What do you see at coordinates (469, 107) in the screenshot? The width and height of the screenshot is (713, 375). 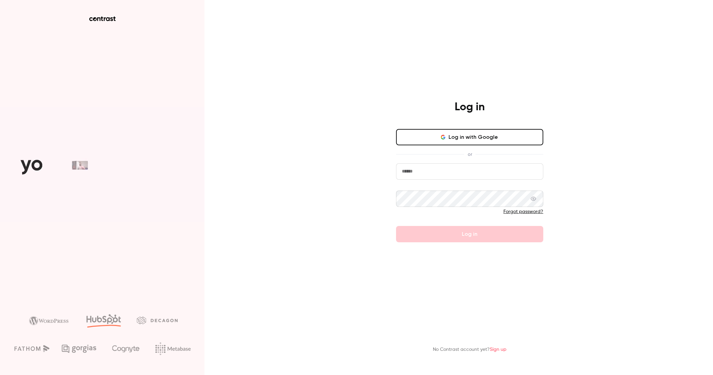 I see `h4: Log in` at bounding box center [469, 107].